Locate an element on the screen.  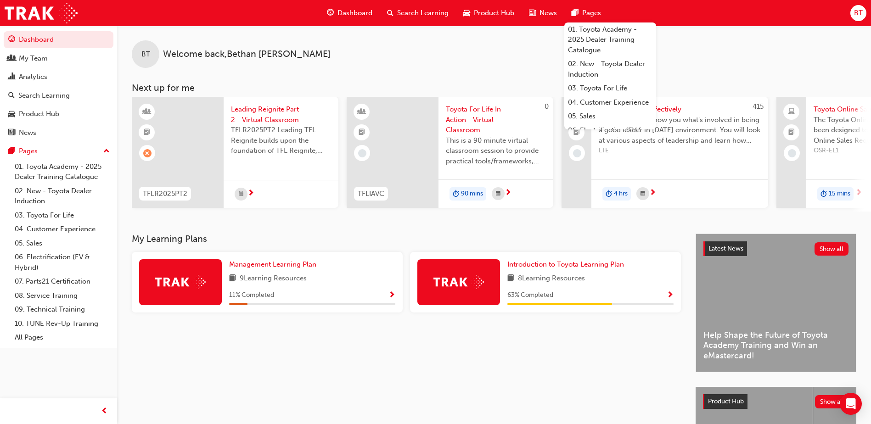
a: 02. New - Toyota Dealer Induction is located at coordinates (62, 196).